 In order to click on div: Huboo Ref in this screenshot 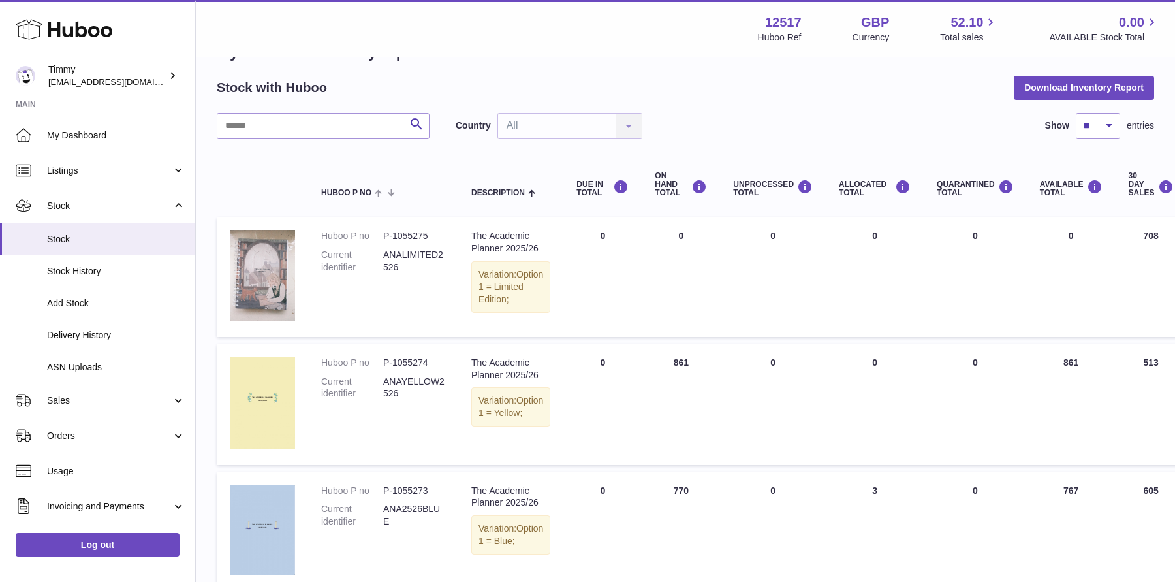, I will do `click(780, 37)`.